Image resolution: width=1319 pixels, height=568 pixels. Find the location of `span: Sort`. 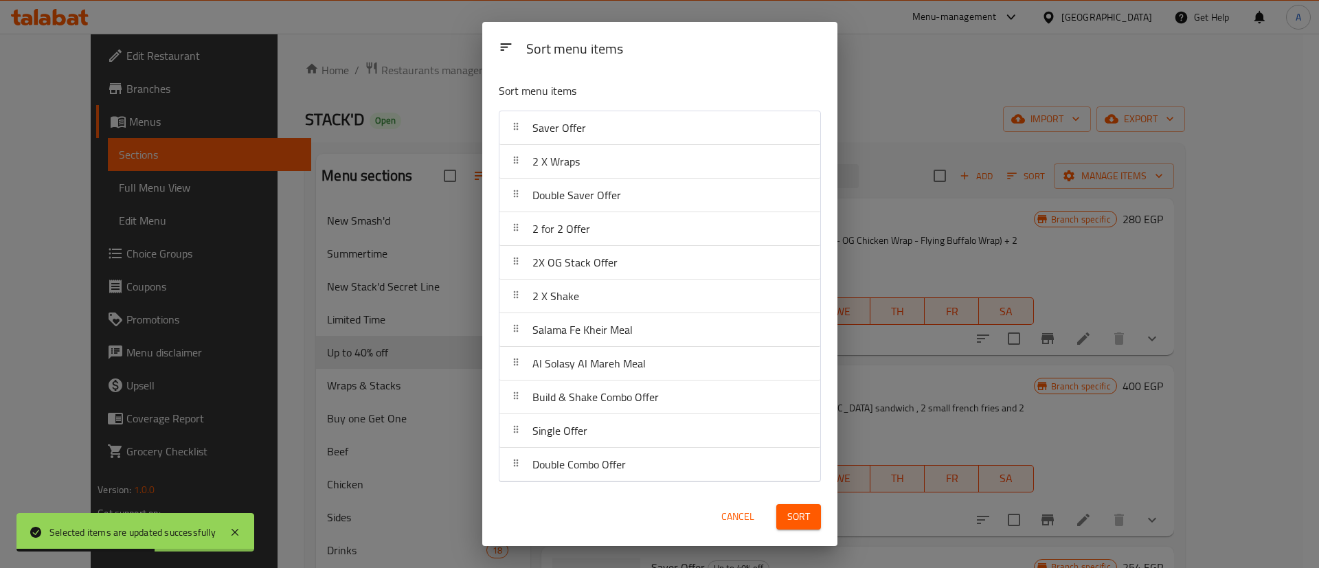

span: Sort is located at coordinates (799, 517).